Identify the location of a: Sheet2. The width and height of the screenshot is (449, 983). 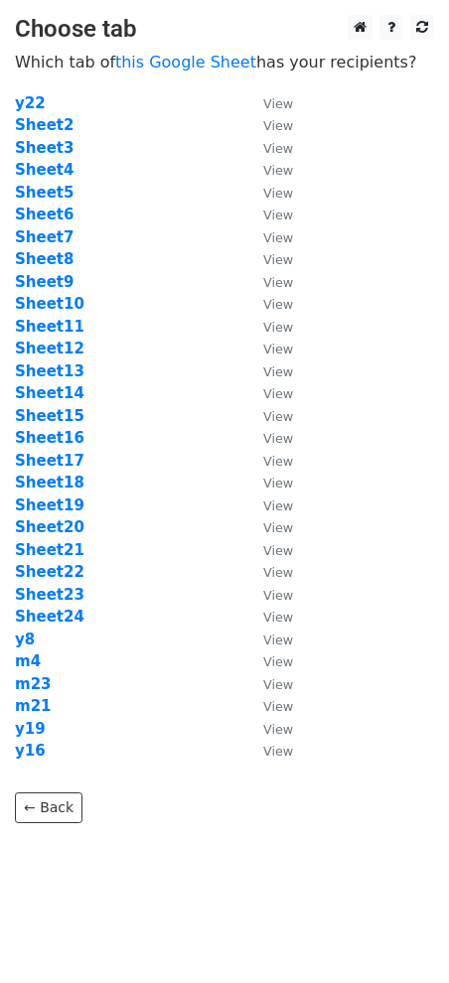
(44, 125).